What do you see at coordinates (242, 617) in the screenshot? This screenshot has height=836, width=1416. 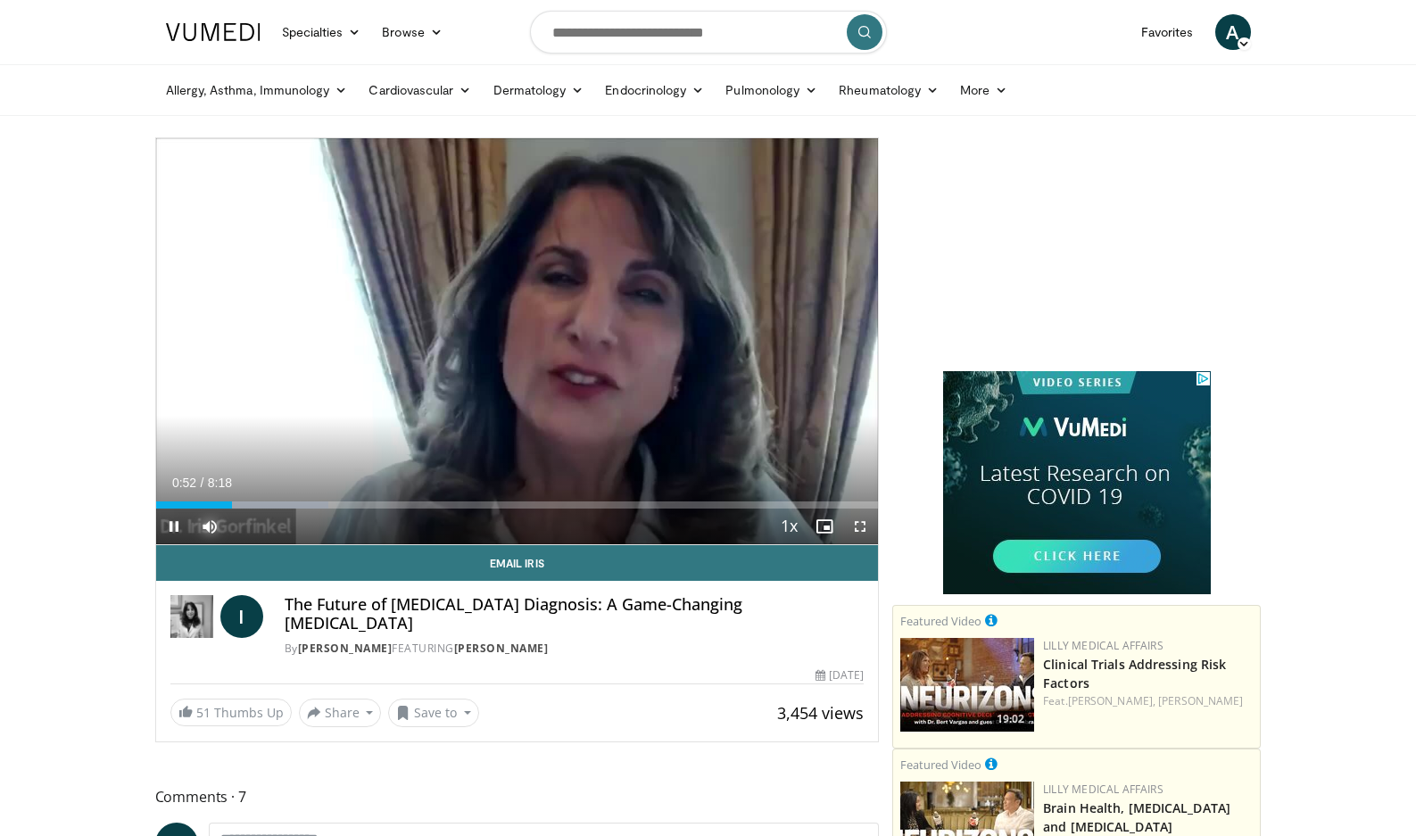 I see `a: I` at bounding box center [242, 617].